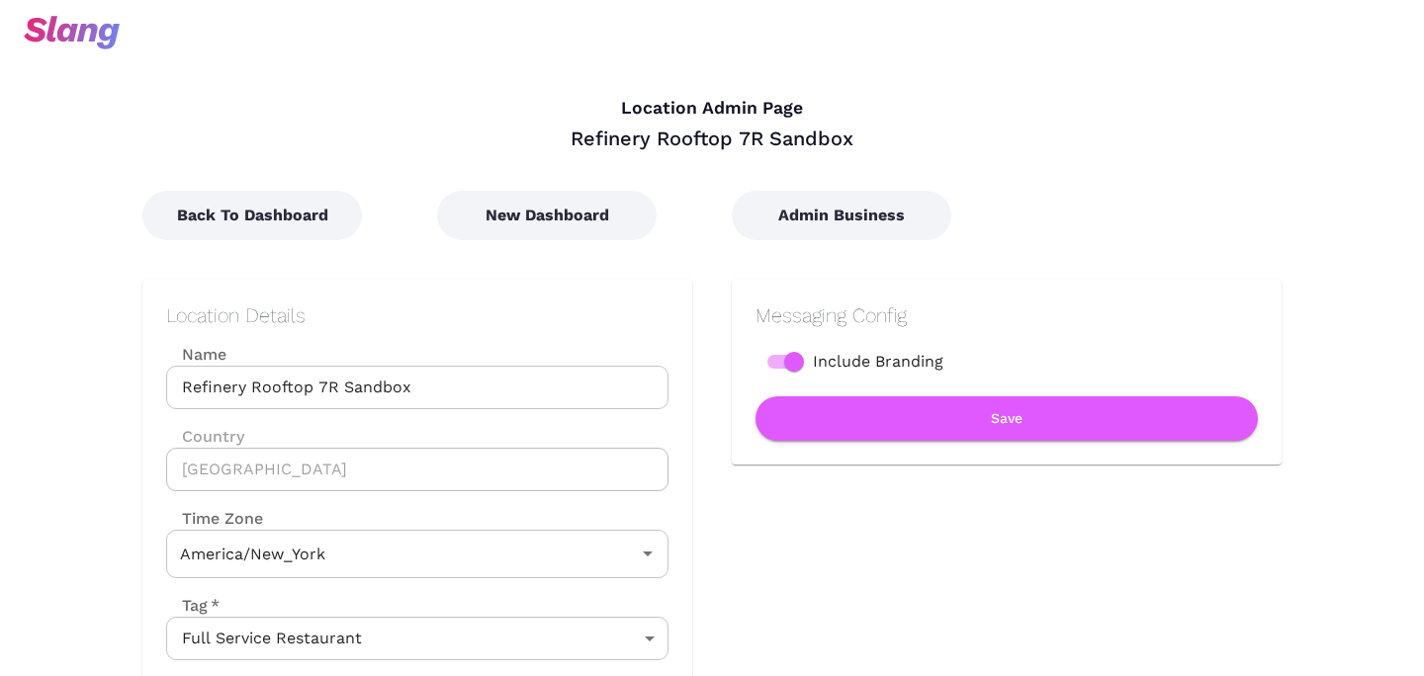 Image resolution: width=1424 pixels, height=676 pixels. What do you see at coordinates (878, 362) in the screenshot?
I see `span: Include Branding` at bounding box center [878, 362].